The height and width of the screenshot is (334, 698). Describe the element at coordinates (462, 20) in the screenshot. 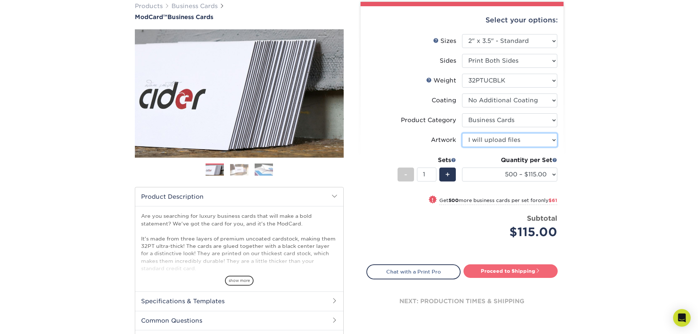

I see `div: Select your options:` at that location.